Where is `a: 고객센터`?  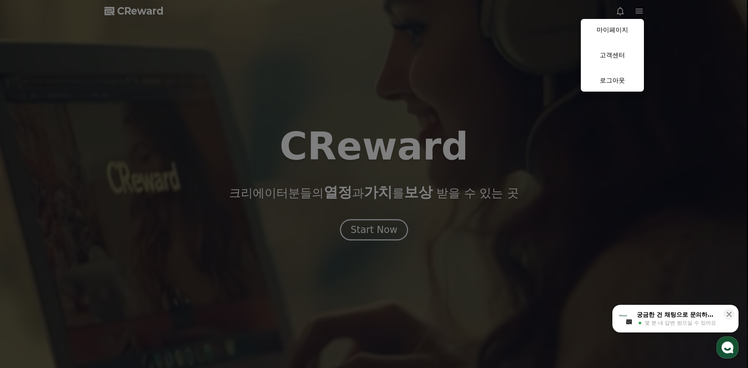
a: 고객센터 is located at coordinates (613, 55).